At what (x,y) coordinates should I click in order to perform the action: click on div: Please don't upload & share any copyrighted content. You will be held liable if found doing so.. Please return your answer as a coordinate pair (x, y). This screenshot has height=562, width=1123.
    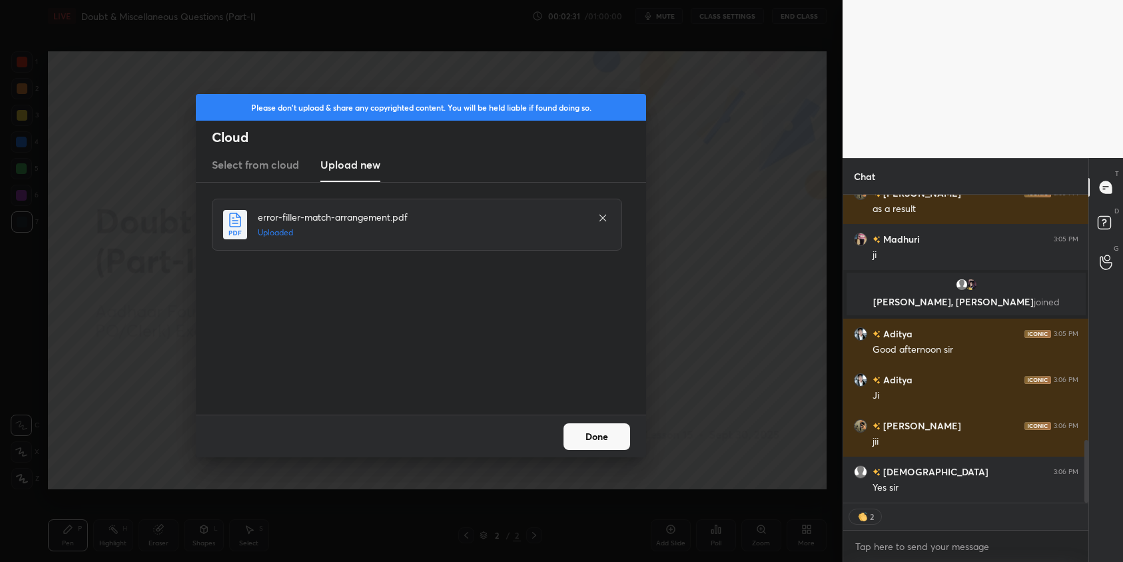
    Looking at the image, I should click on (421, 107).